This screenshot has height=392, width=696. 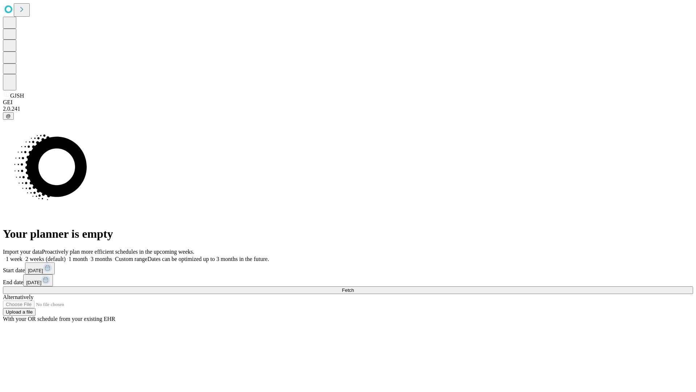 I want to click on span: 2 weeks (default), so click(x=45, y=259).